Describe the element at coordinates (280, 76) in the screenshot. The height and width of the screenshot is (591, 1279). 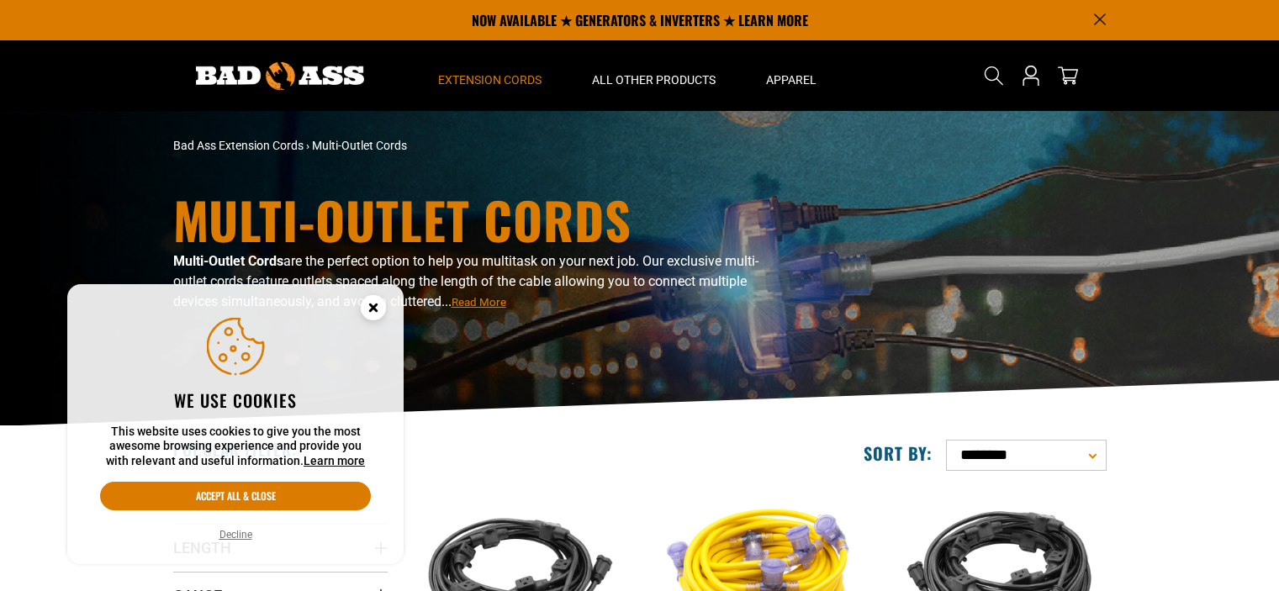
I see `img: Bad Ass Extension Cords` at that location.